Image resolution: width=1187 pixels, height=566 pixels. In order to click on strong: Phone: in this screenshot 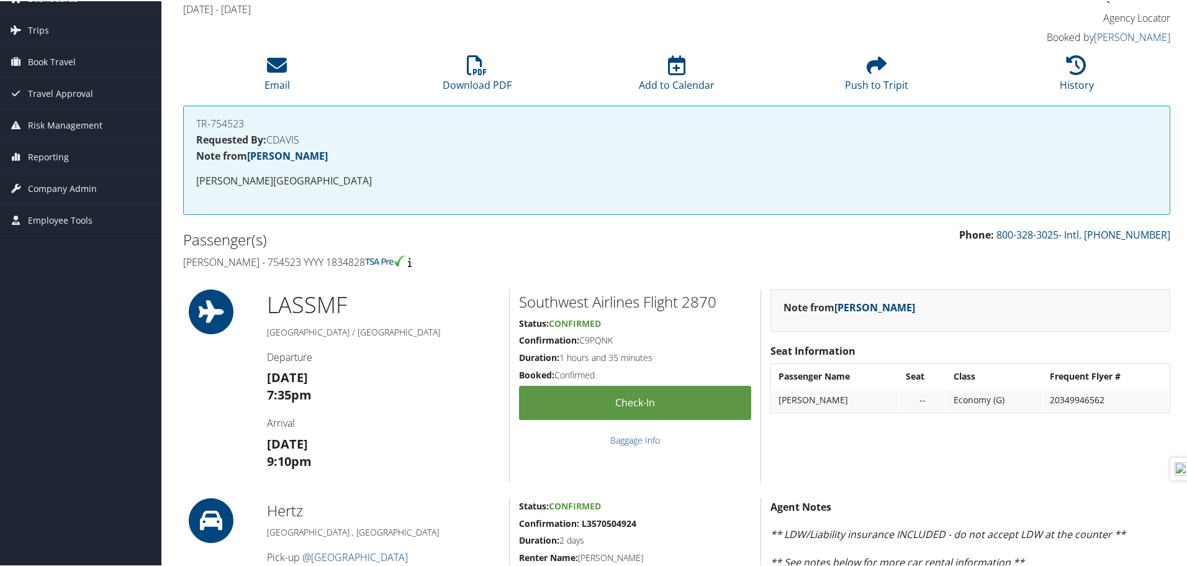, I will do `click(977, 233)`.